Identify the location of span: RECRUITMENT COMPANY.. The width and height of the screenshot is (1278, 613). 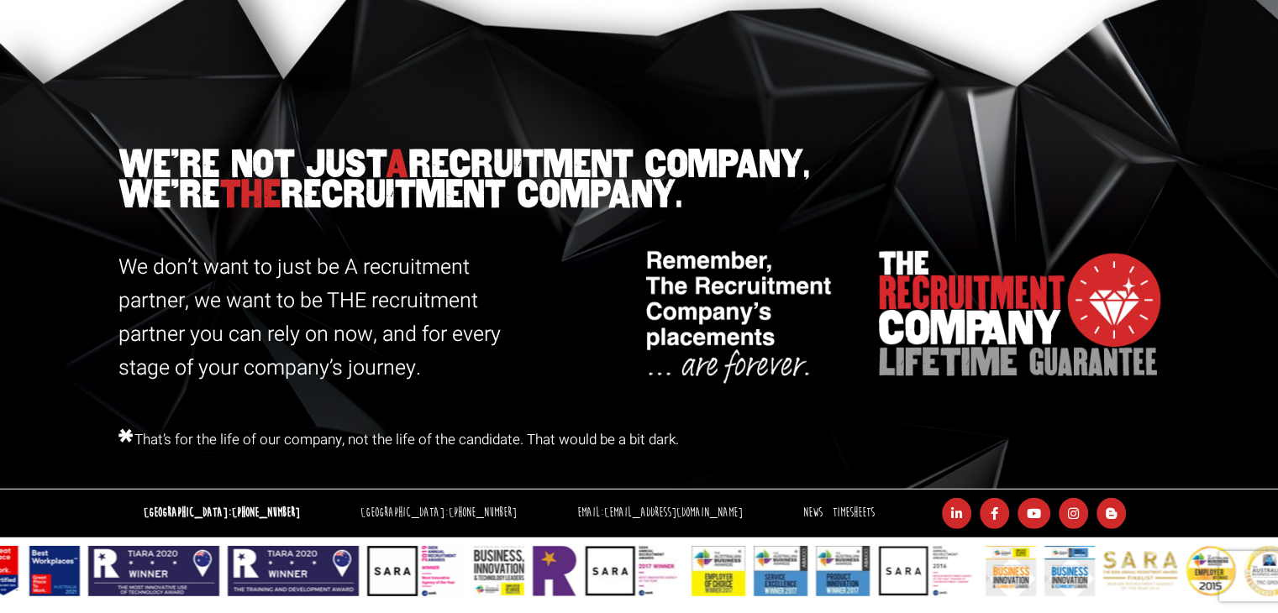
(482, 194).